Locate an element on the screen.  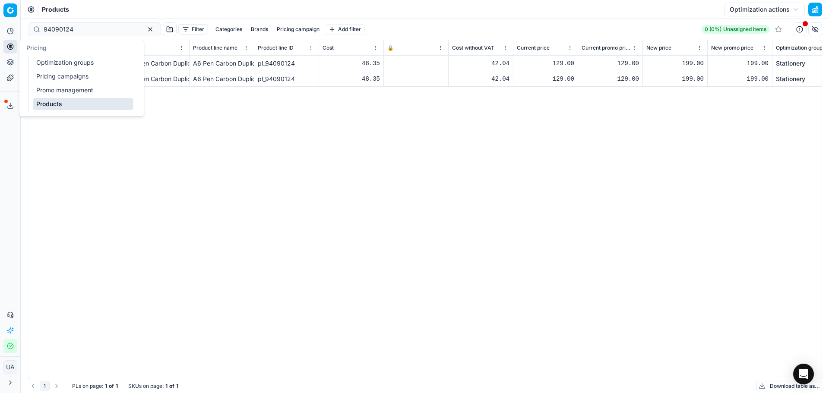
span: PLs on page : is located at coordinates (88, 386).